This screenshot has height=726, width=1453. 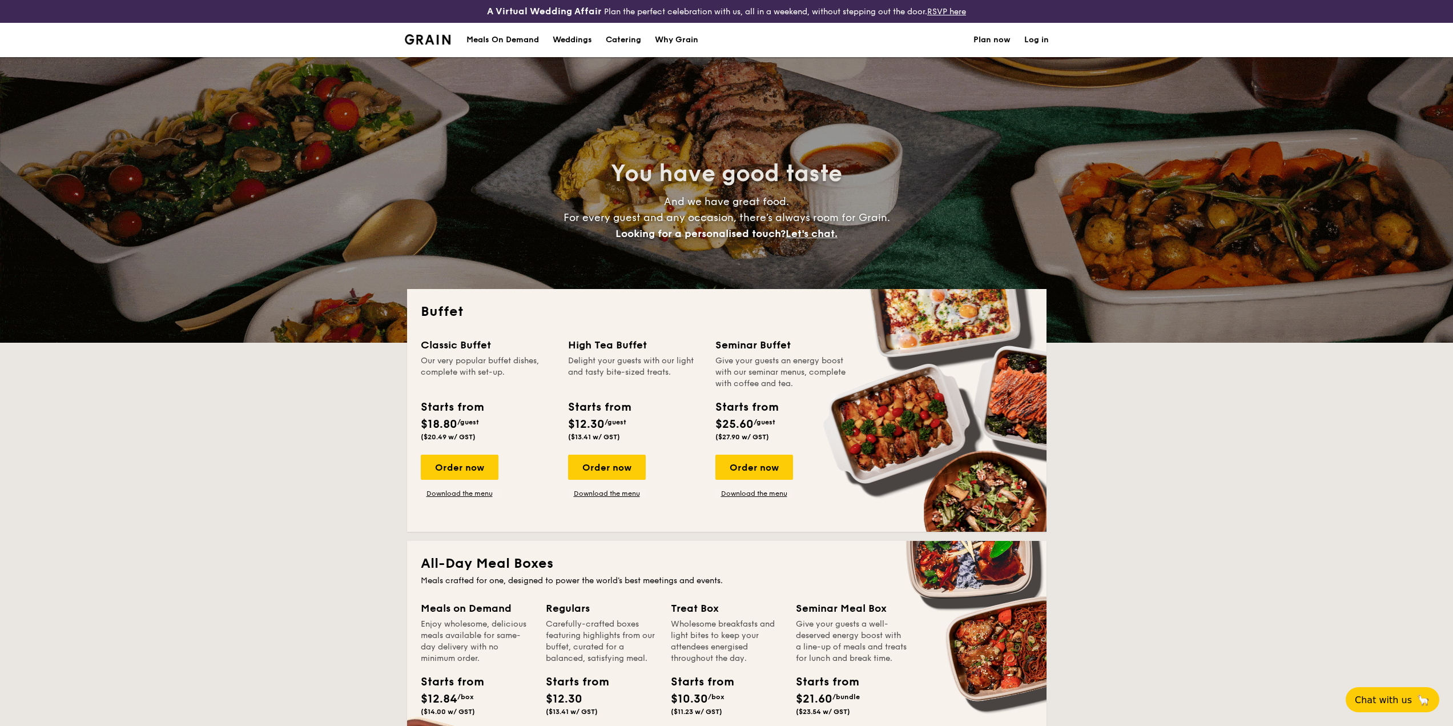 What do you see at coordinates (487, 345) in the screenshot?
I see `div: Classic Buffet` at bounding box center [487, 345].